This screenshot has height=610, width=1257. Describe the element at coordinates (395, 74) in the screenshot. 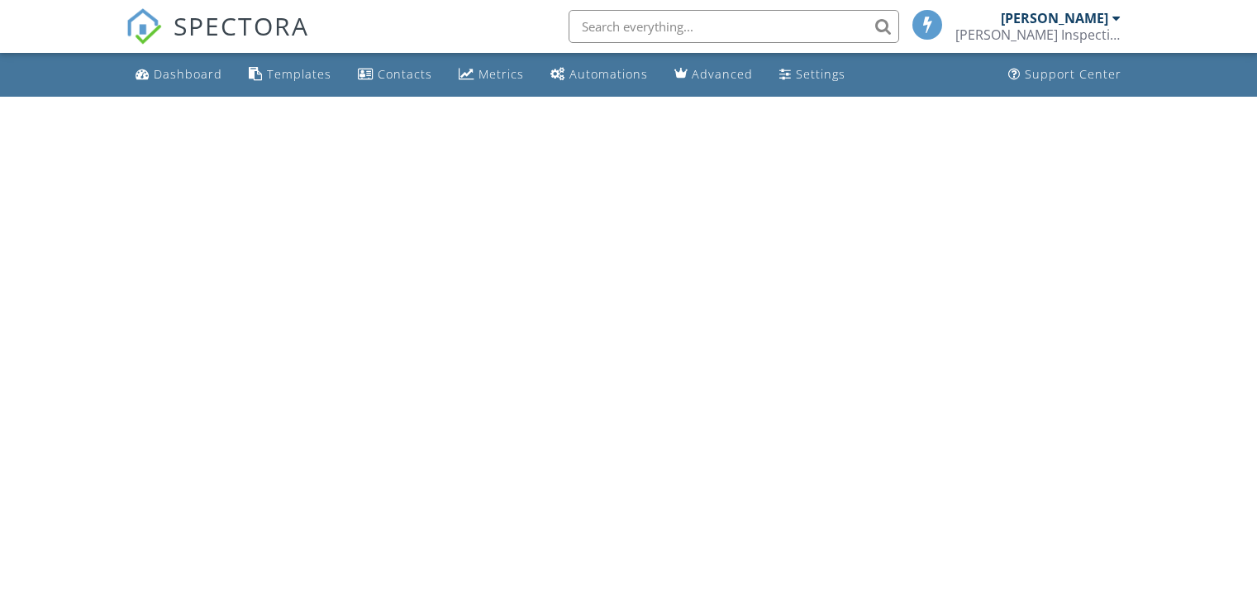

I see `a: Contacts` at that location.